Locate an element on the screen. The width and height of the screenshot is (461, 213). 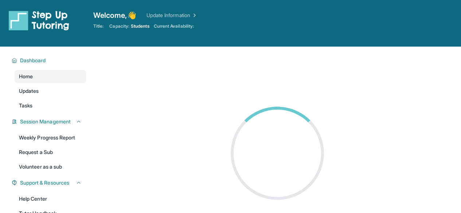
a: Weekly Progress Report is located at coordinates (50, 138).